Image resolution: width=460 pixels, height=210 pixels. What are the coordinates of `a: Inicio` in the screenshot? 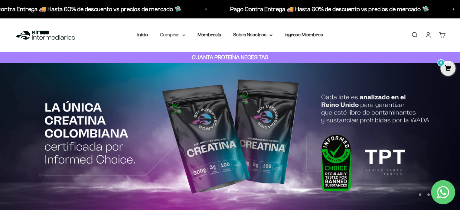 It's located at (143, 35).